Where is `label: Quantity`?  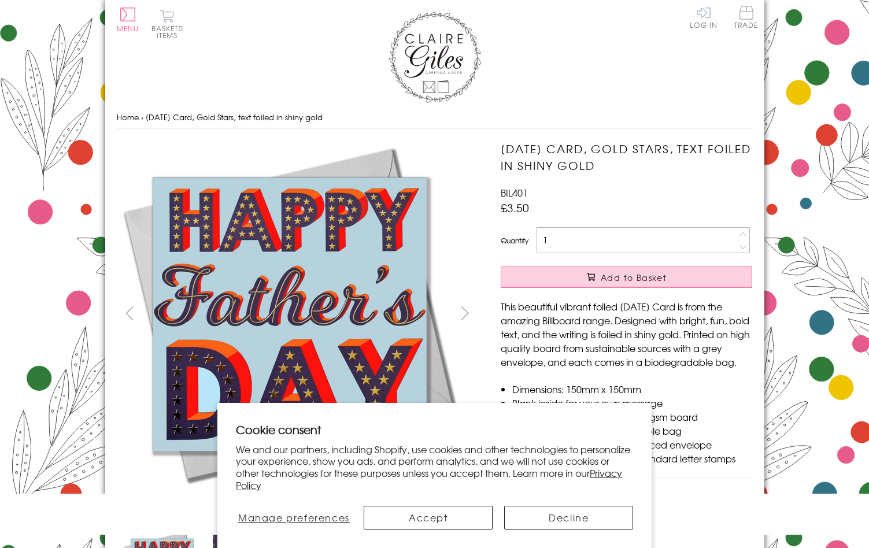
label: Quantity is located at coordinates (514, 240).